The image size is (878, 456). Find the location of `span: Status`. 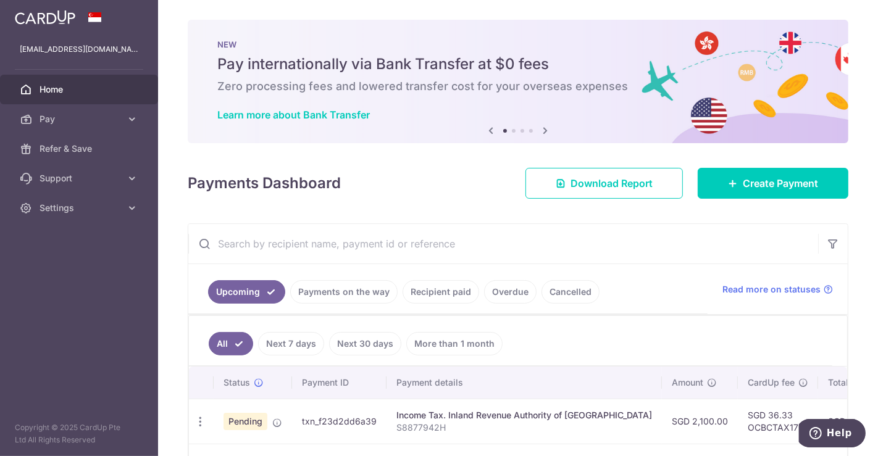

span: Status is located at coordinates (236, 383).